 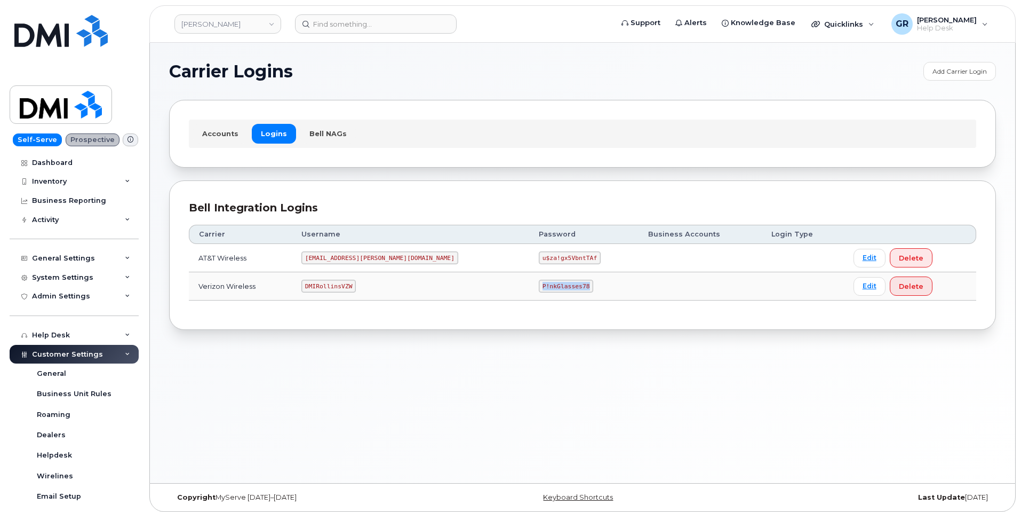 I want to click on th: Login Type, so click(x=803, y=234).